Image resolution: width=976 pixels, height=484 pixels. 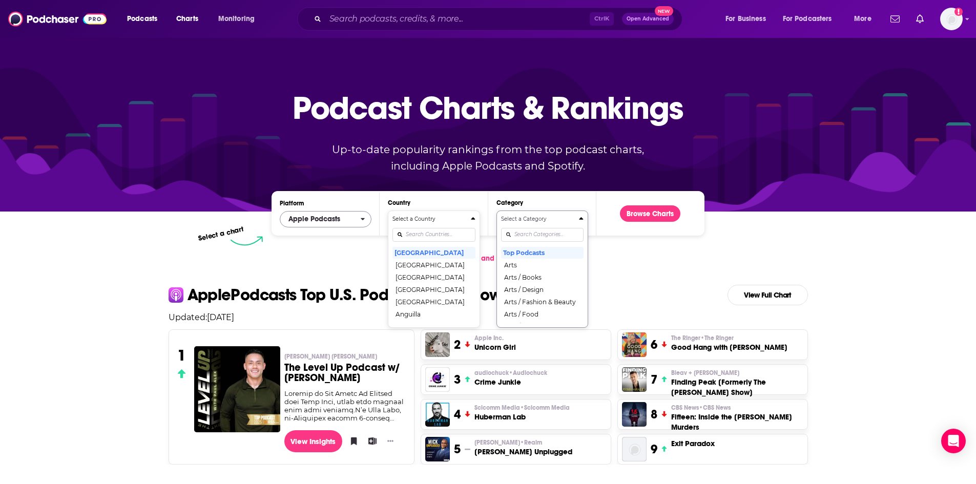 What do you see at coordinates (729, 338) in the screenshot?
I see `p: The Ringer • The Ringer` at bounding box center [729, 338].